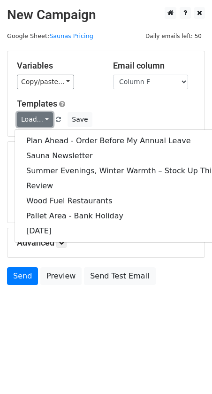 This screenshot has width=212, height=394. What do you see at coordinates (106, 243) in the screenshot?
I see `h5: Advanced` at bounding box center [106, 243].